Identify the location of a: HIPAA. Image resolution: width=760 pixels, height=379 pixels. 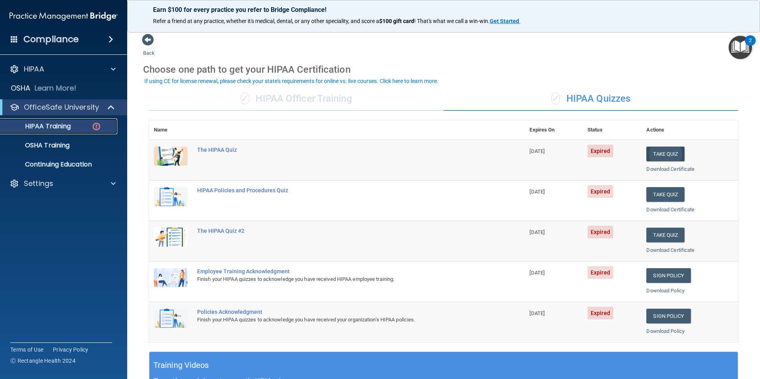
(62, 69).